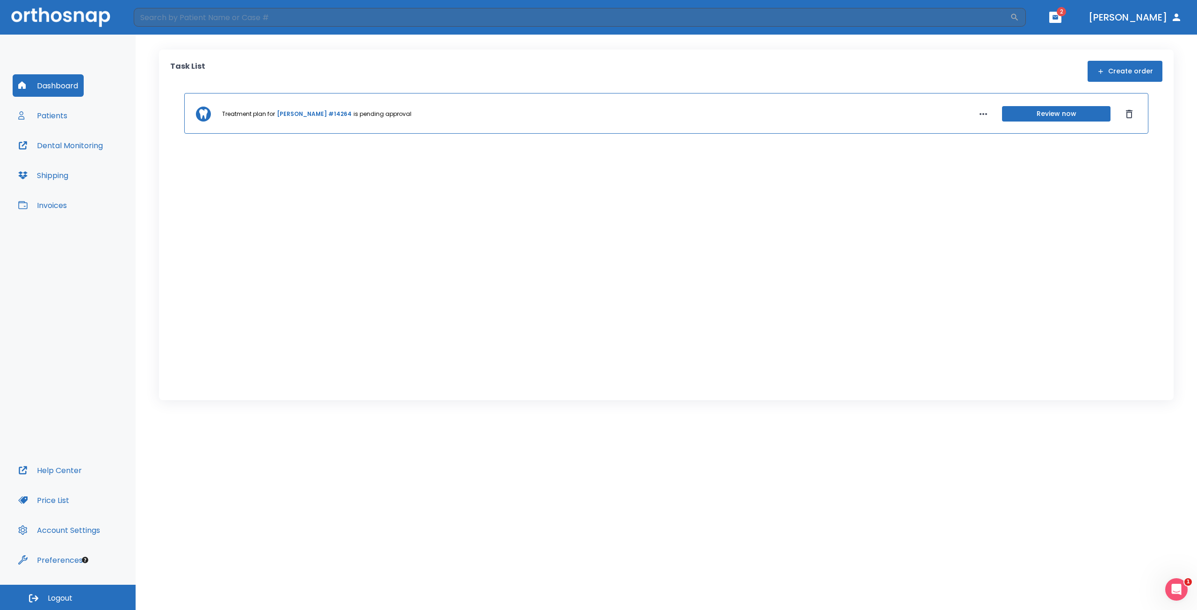 This screenshot has width=1197, height=610. Describe the element at coordinates (1189, 582) in the screenshot. I see `span: 1` at that location.